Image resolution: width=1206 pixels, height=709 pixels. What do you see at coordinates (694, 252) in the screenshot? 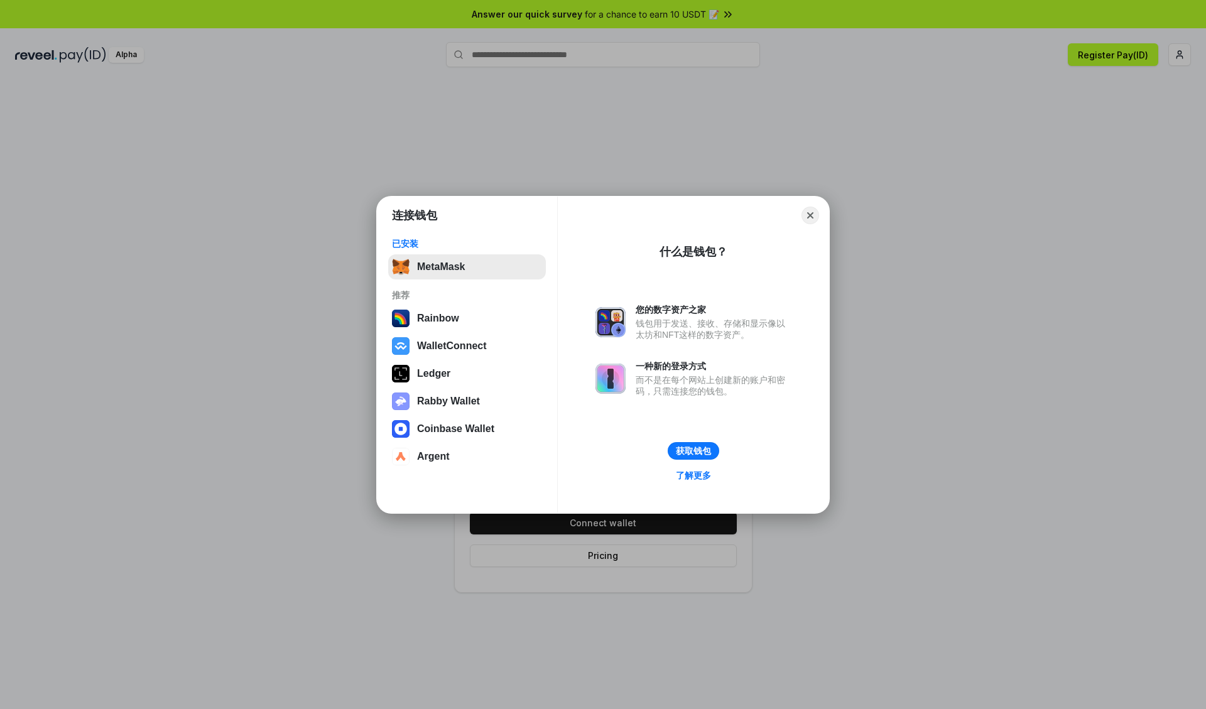
I see `div: 什么是钱包？` at bounding box center [694, 252].